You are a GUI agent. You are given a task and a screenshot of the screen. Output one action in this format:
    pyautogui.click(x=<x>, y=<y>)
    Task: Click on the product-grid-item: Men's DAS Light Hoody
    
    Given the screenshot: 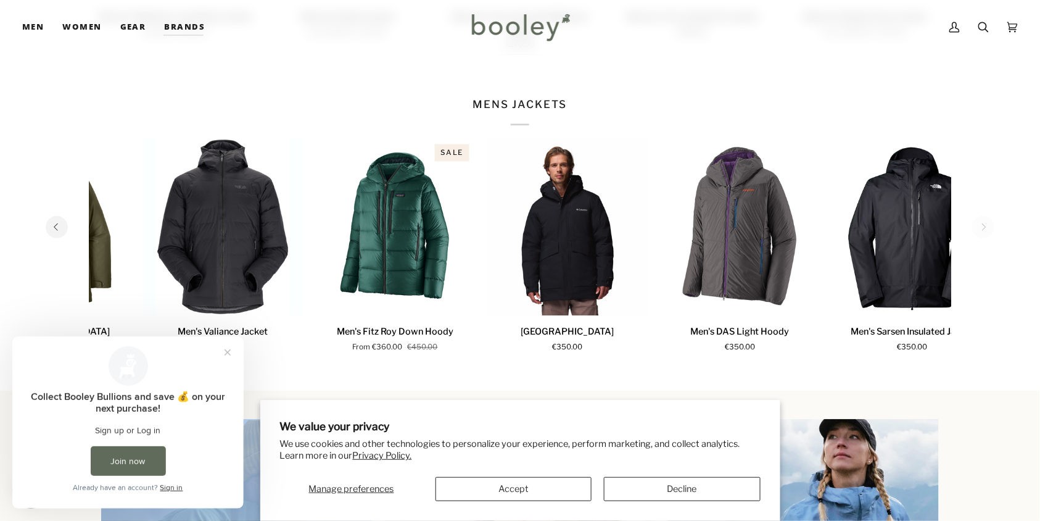 What is the action you would take?
    pyautogui.click(x=740, y=245)
    